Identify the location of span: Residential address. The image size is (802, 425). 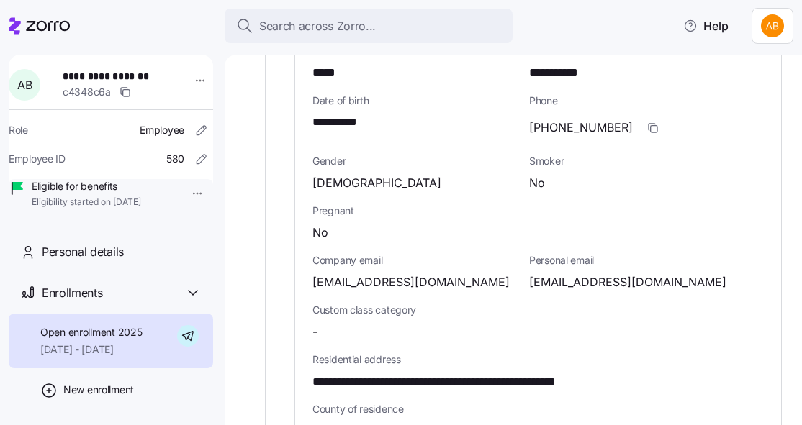
(523, 360).